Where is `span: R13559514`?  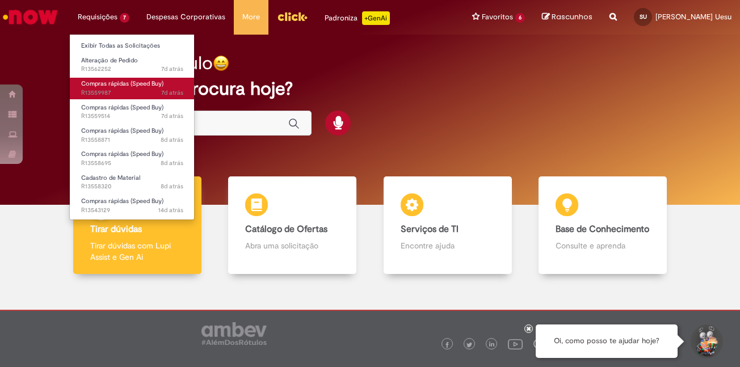
span: R13559514 is located at coordinates (132, 116).